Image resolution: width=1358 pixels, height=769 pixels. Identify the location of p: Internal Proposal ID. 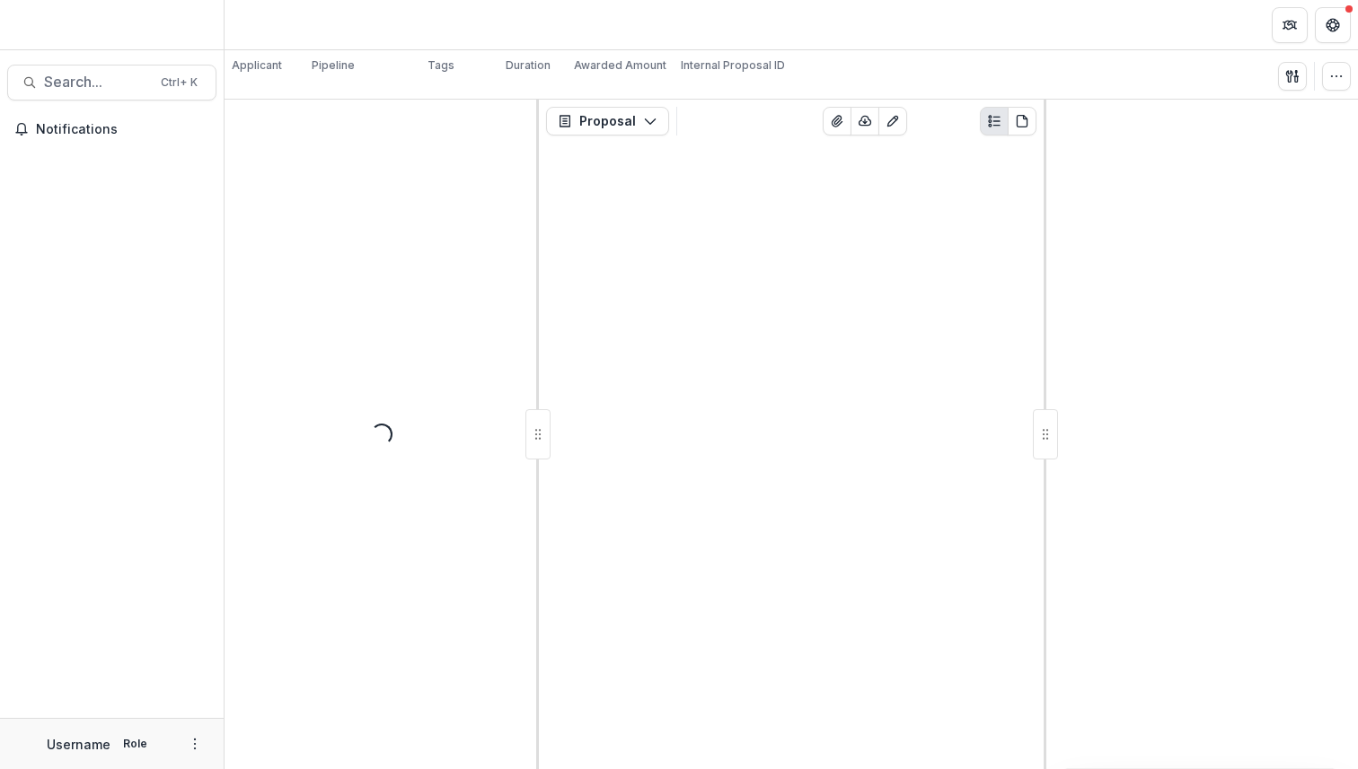
(733, 66).